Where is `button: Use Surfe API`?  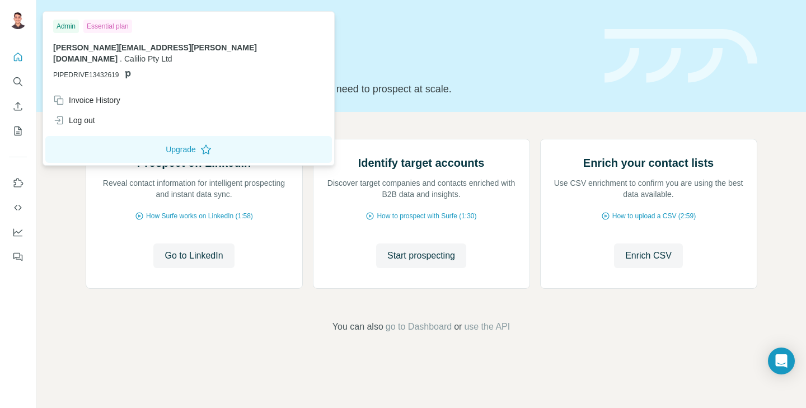 button: Use Surfe API is located at coordinates (18, 208).